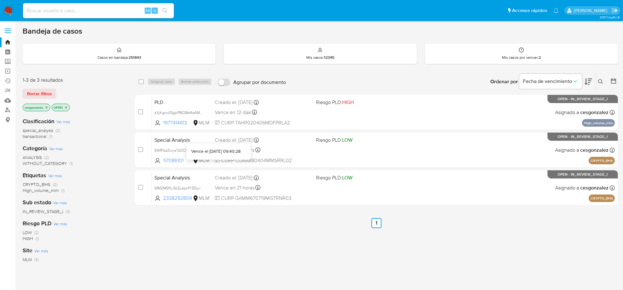 The image size is (623, 290). What do you see at coordinates (98, 11) in the screenshot?
I see `input: Buscar usuario o caso...` at bounding box center [98, 11].